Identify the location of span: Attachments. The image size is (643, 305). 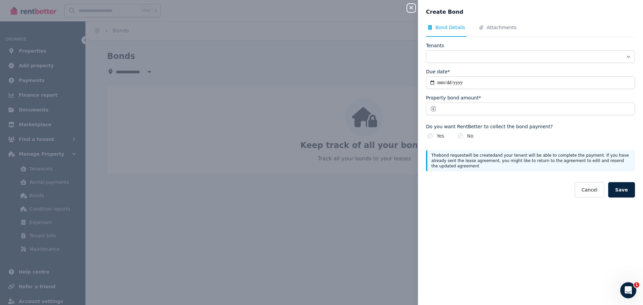
(501, 27).